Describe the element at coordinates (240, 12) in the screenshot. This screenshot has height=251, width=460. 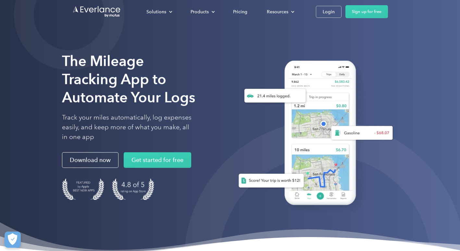
I see `div: Pricing` at that location.